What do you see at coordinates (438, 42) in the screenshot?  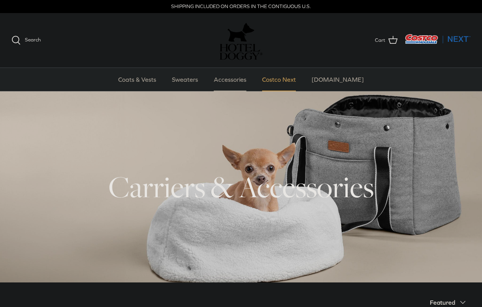 I see `a: Visit Costco Next` at bounding box center [438, 42].